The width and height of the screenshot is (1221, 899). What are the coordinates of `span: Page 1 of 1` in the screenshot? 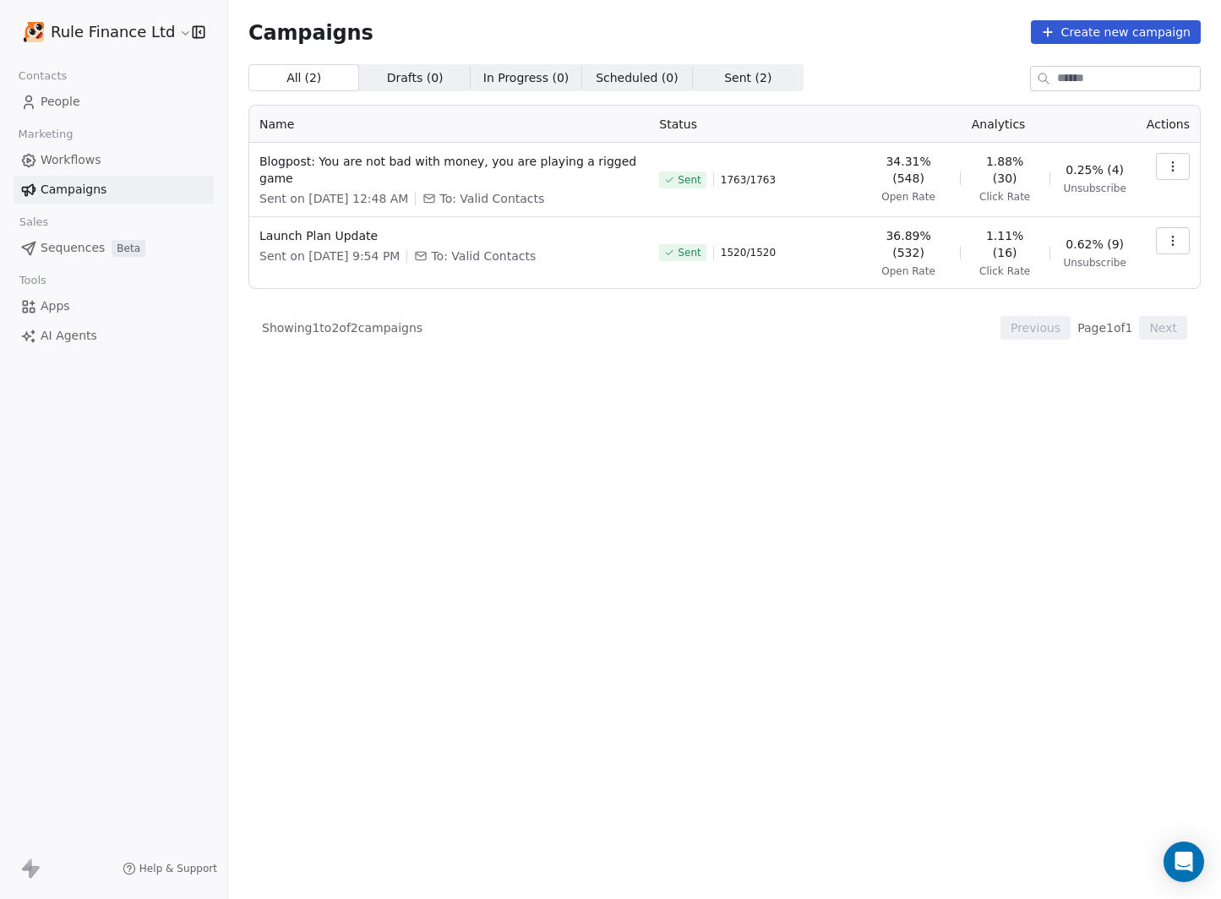 It's located at (1104, 328).